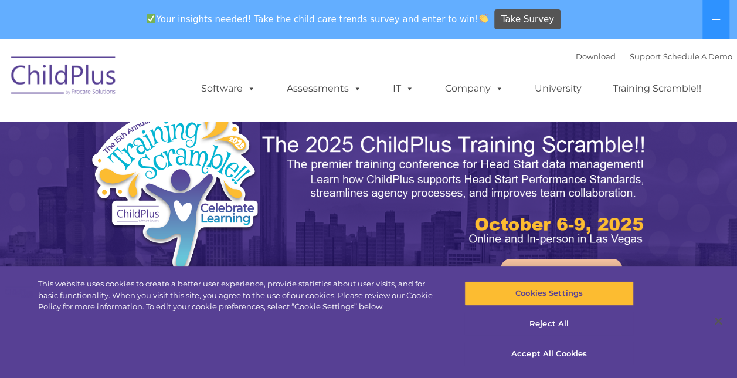 This screenshot has width=737, height=378. I want to click on a: University, so click(558, 89).